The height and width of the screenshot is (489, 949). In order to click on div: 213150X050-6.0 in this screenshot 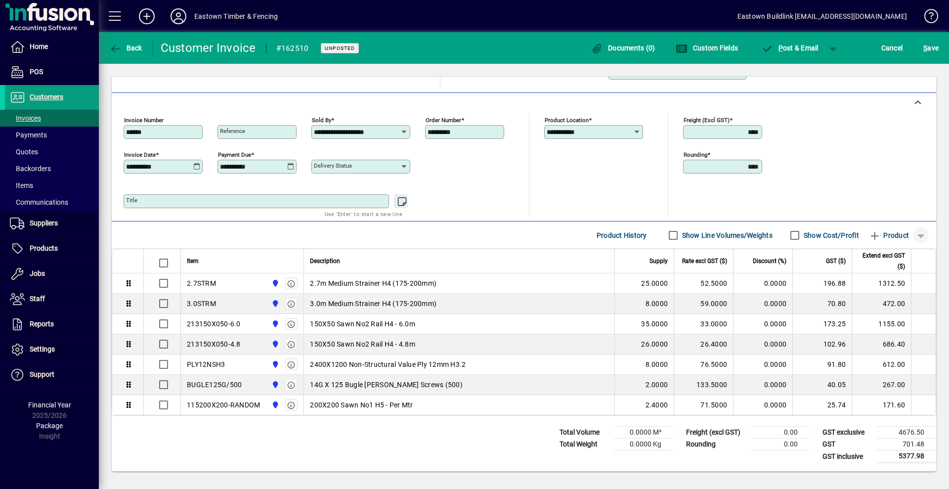, I will do `click(213, 324)`.